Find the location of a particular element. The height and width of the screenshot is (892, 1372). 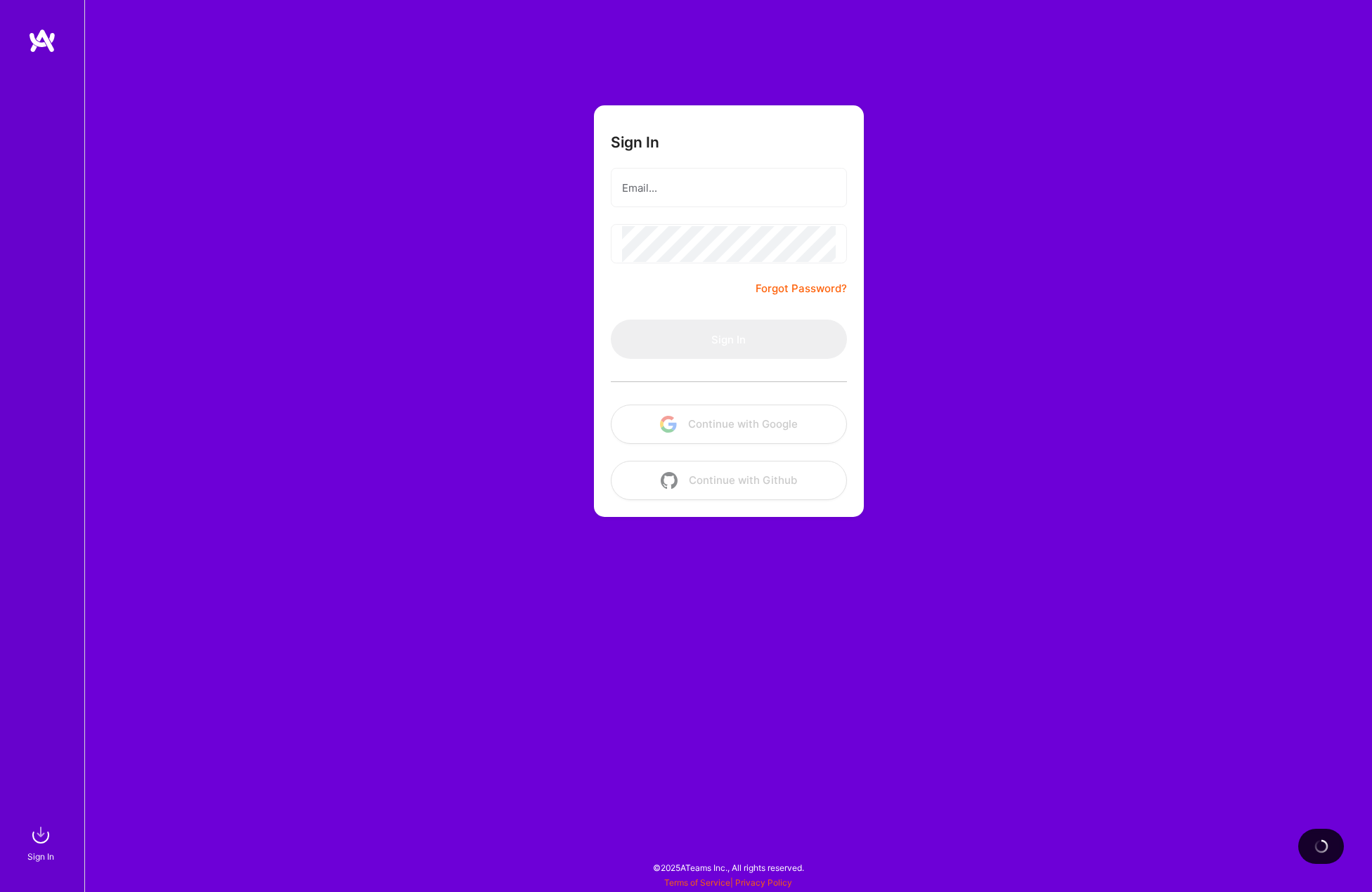

button: Continue with Google is located at coordinates (729, 424).